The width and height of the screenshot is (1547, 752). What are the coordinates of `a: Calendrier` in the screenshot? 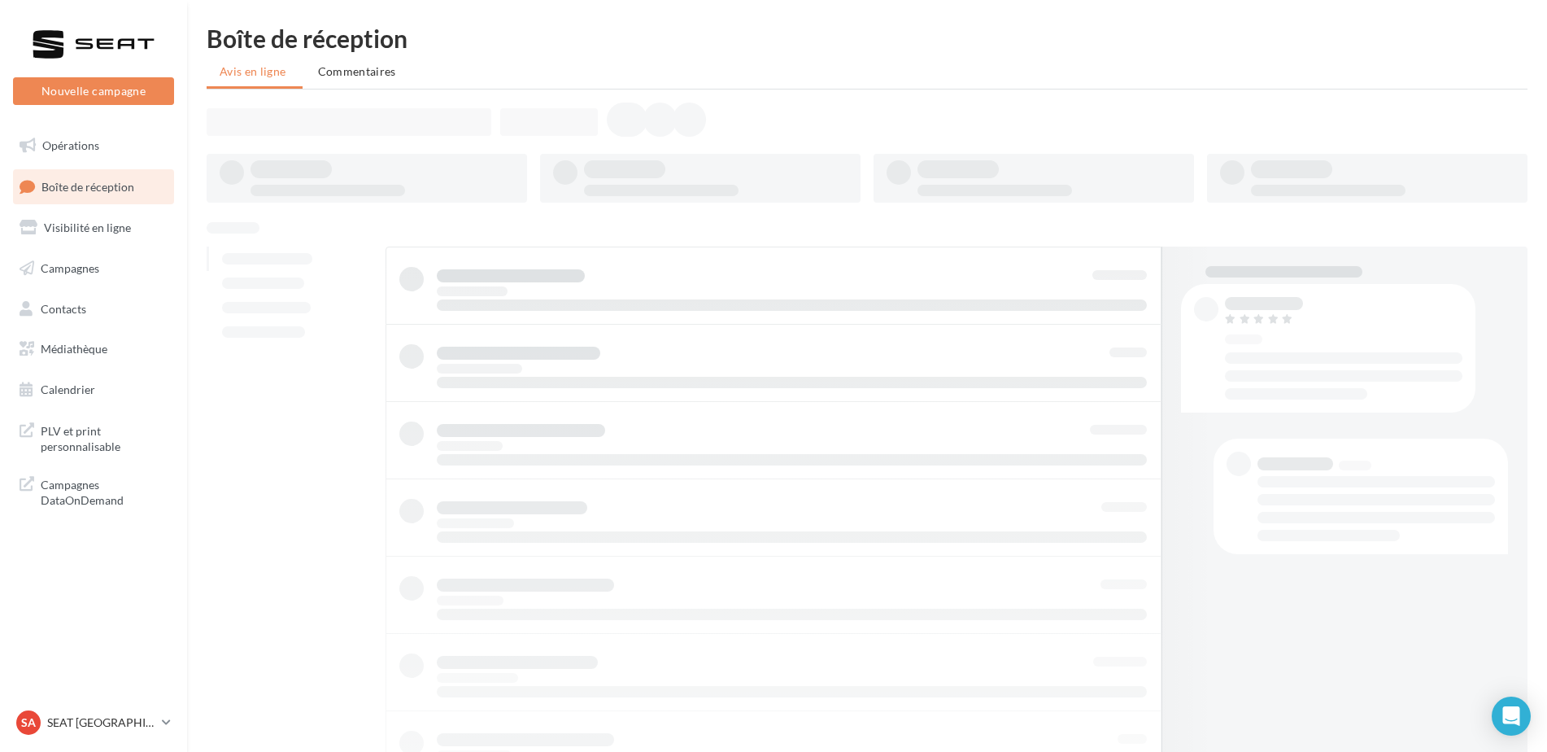 It's located at (94, 390).